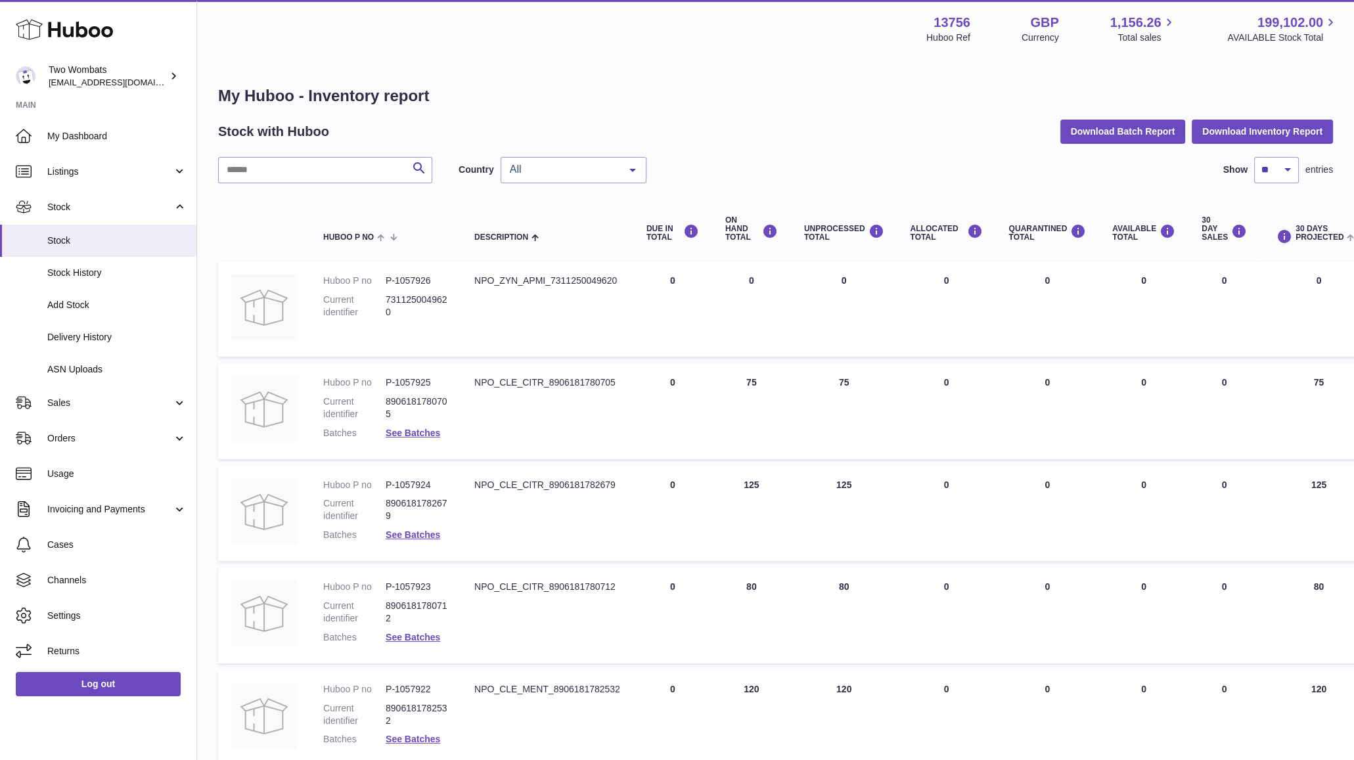  What do you see at coordinates (1048, 233) in the screenshot?
I see `div: QUARANTINED Total` at bounding box center [1048, 233].